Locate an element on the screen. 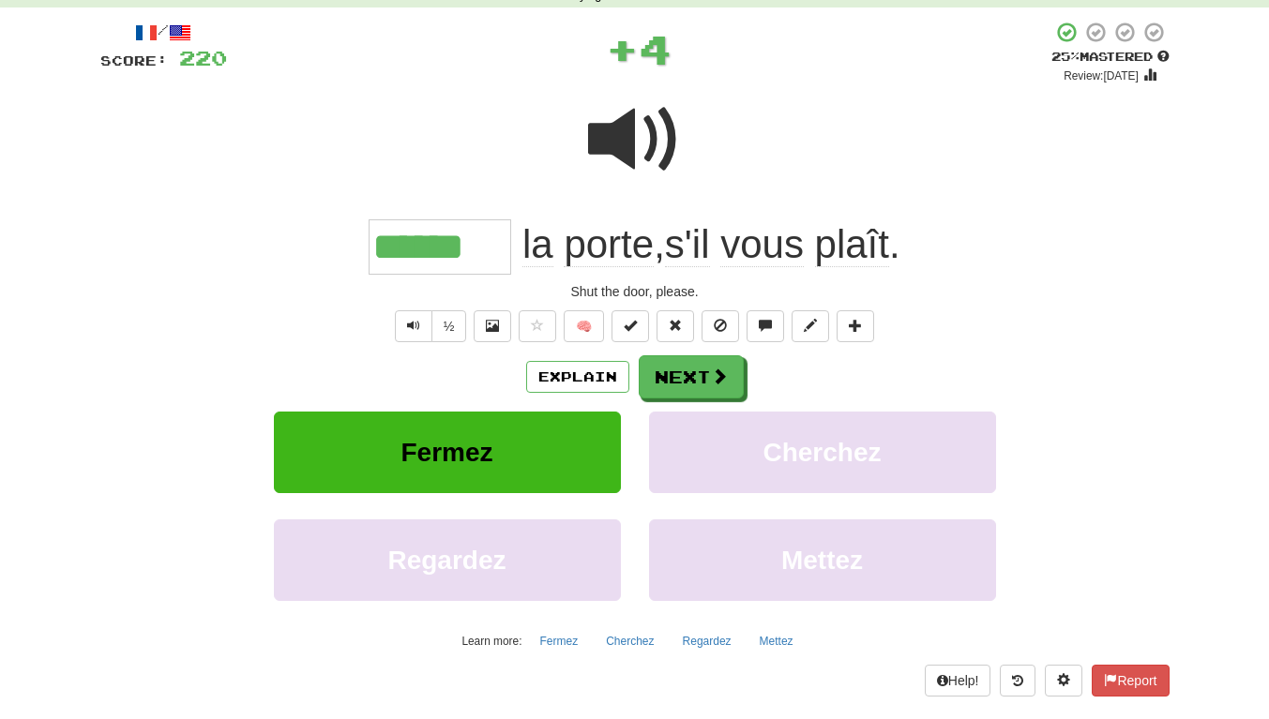 The image size is (1269, 719). span: vous is located at coordinates (762, 245).